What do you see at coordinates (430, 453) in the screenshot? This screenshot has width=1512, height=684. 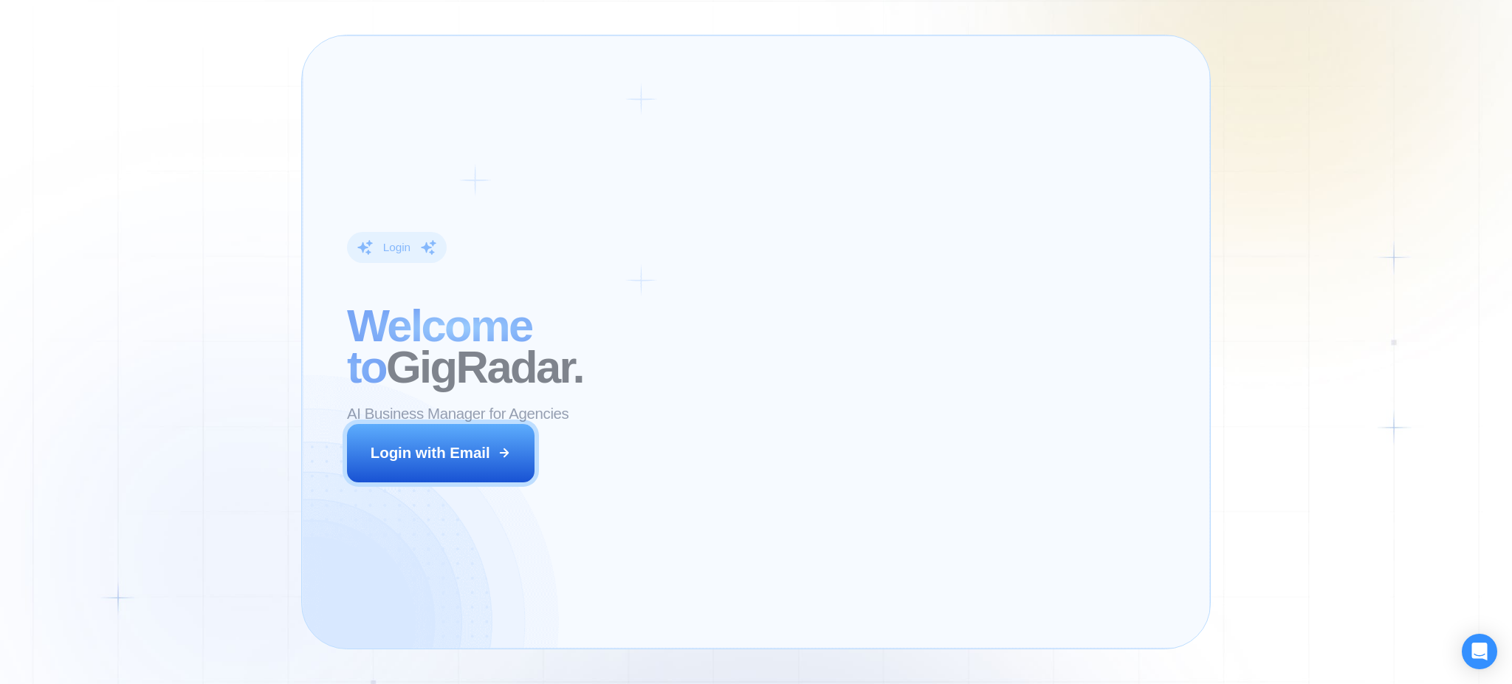 I see `div: Login with Email` at bounding box center [430, 453].